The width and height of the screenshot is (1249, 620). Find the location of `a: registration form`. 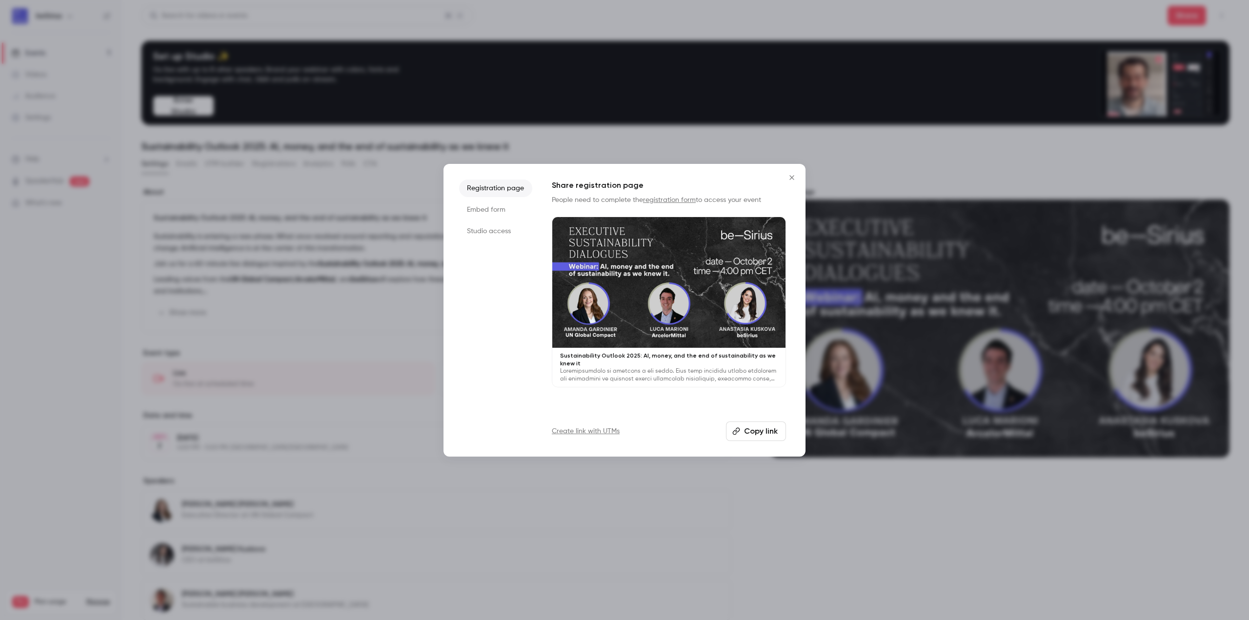

a: registration form is located at coordinates (669, 200).